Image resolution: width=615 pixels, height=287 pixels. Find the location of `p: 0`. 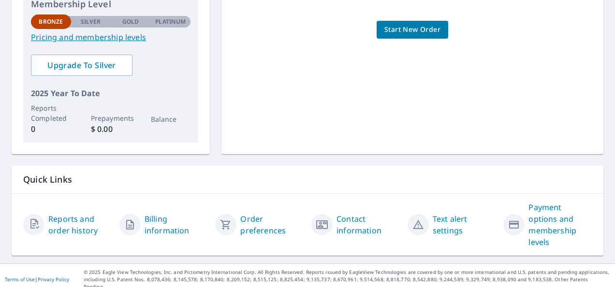

p: 0 is located at coordinates (51, 129).